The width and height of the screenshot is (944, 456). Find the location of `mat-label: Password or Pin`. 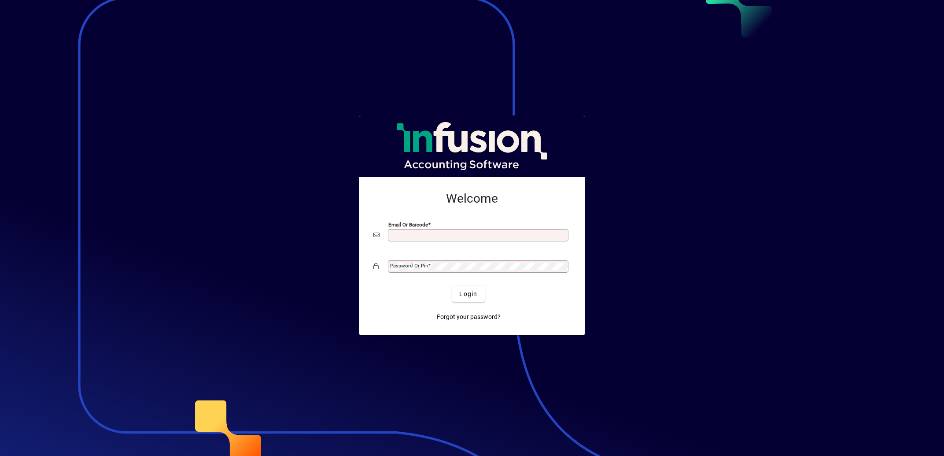

mat-label: Password or Pin is located at coordinates (409, 266).